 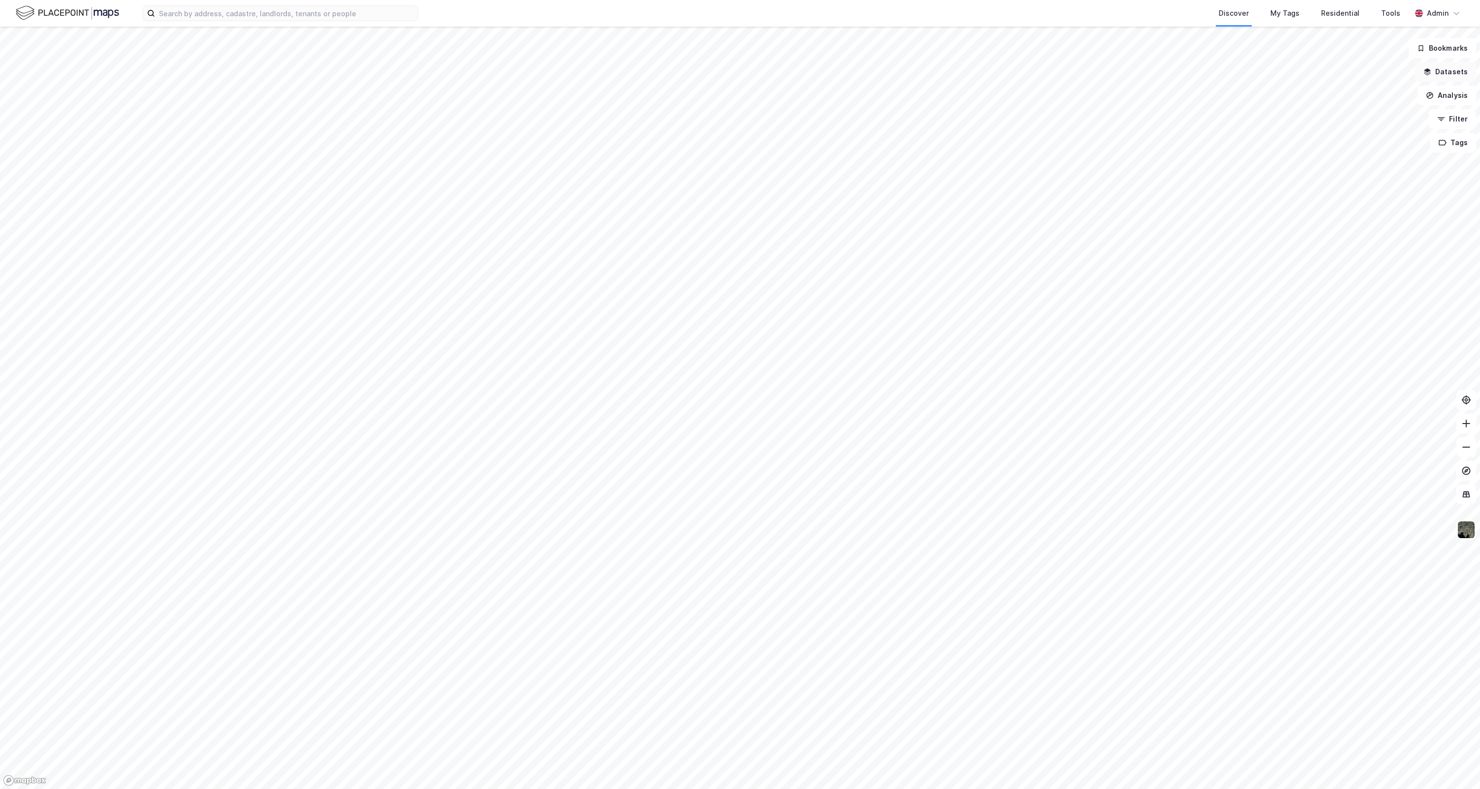 I want to click on img: logo.f888ab2527a4732fd821a326f86c7f29.svg, so click(x=67, y=13).